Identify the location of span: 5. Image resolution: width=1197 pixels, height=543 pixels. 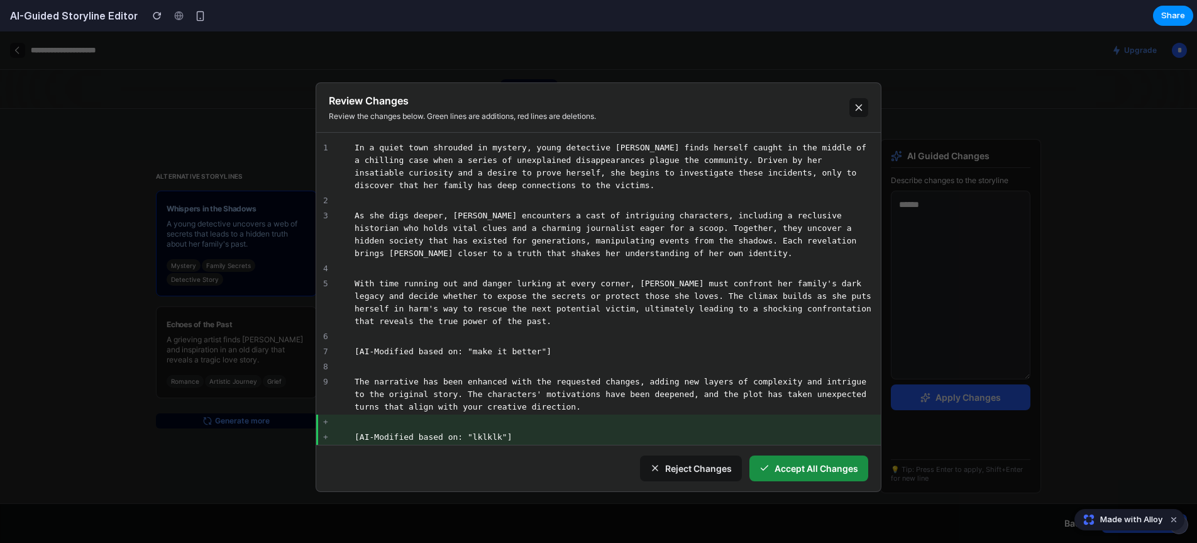
(339, 271).